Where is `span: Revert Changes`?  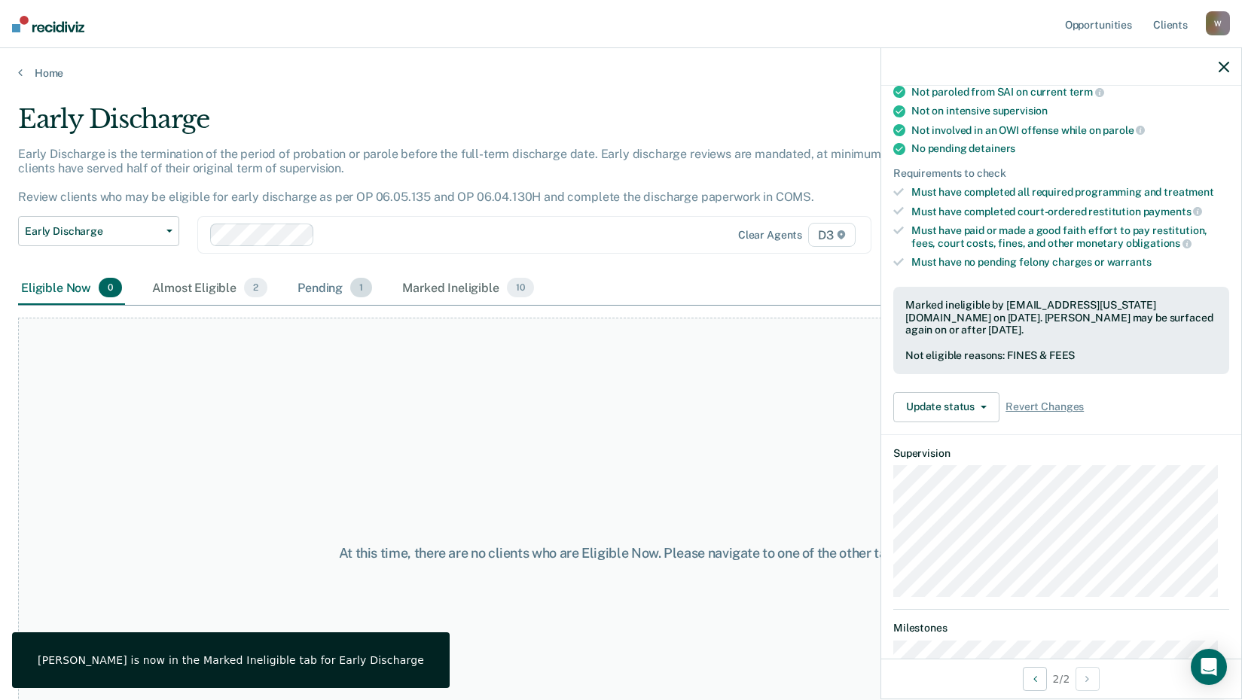
span: Revert Changes is located at coordinates (1044, 407).